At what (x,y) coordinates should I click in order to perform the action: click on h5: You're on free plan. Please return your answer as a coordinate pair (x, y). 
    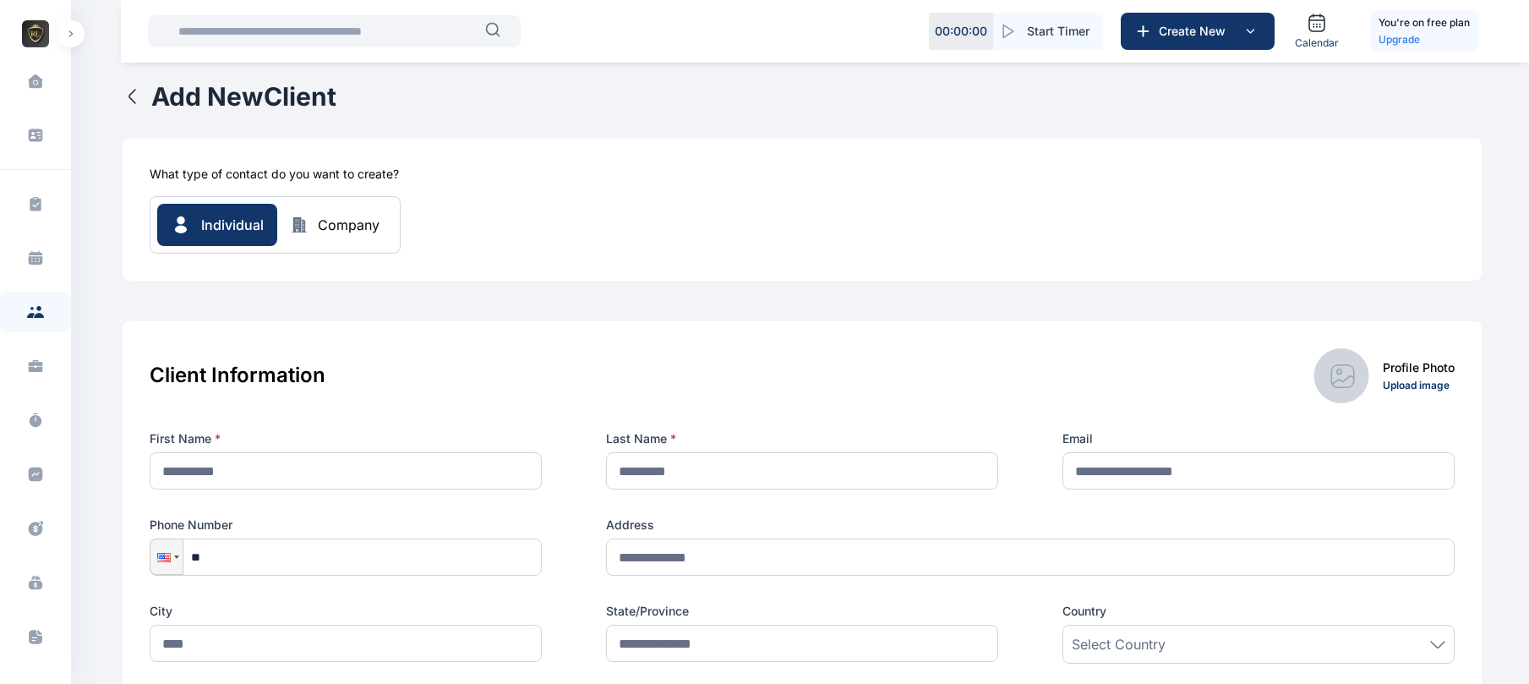
    Looking at the image, I should click on (1424, 23).